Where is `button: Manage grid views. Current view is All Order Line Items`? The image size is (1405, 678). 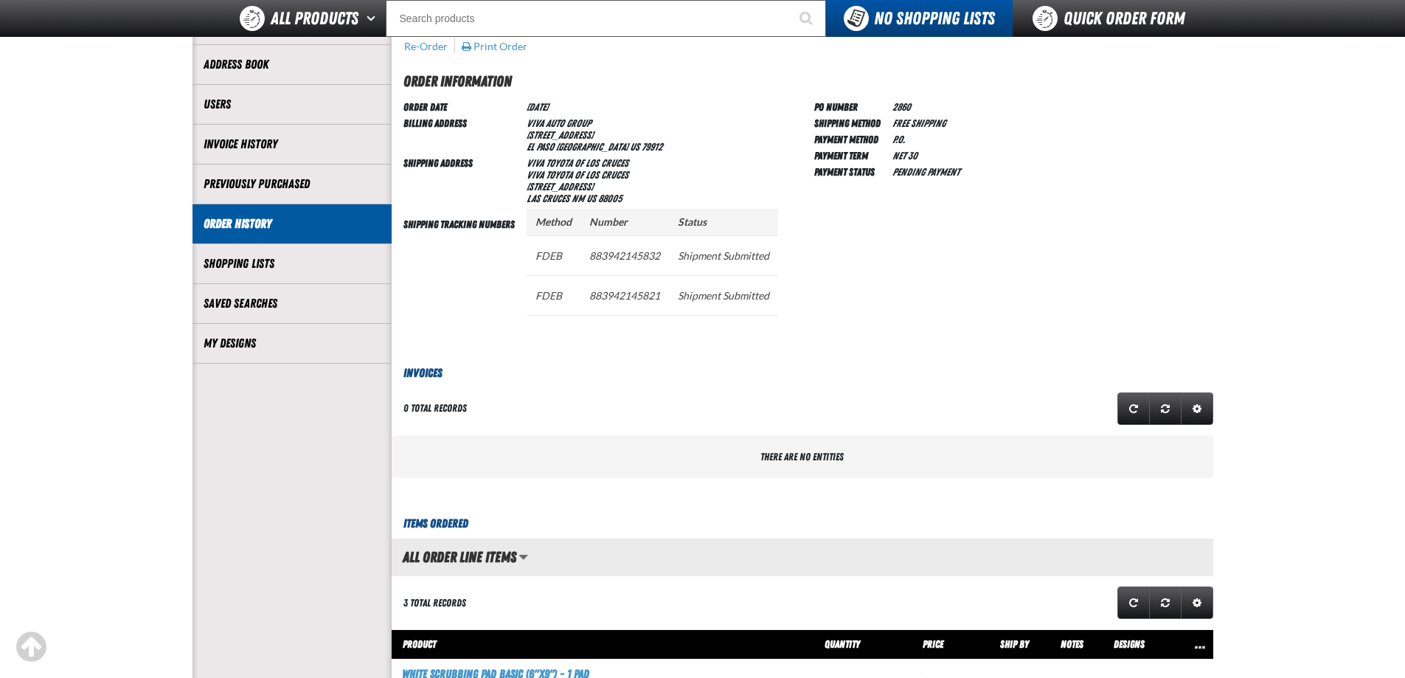
button: Manage grid views. Current view is All Order Line Items is located at coordinates (523, 557).